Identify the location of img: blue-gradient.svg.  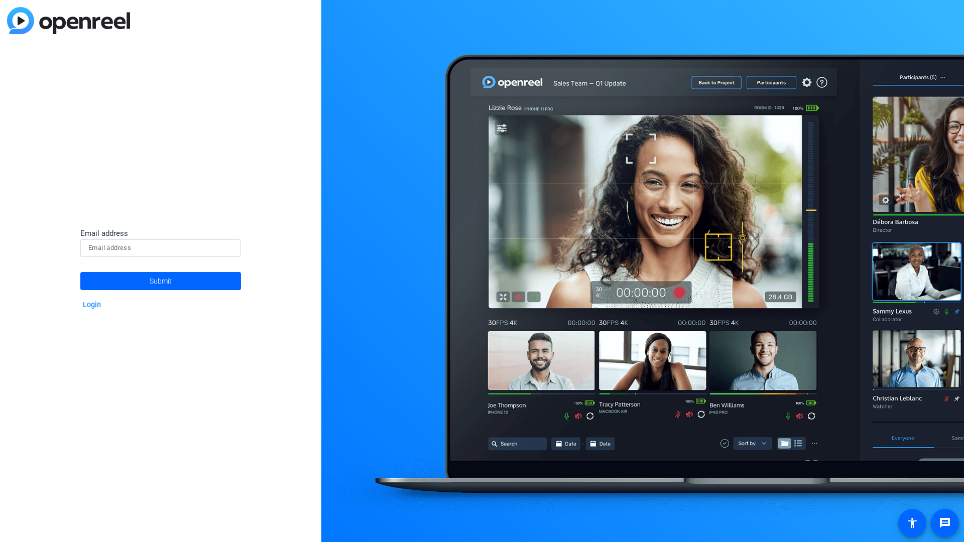
(68, 21).